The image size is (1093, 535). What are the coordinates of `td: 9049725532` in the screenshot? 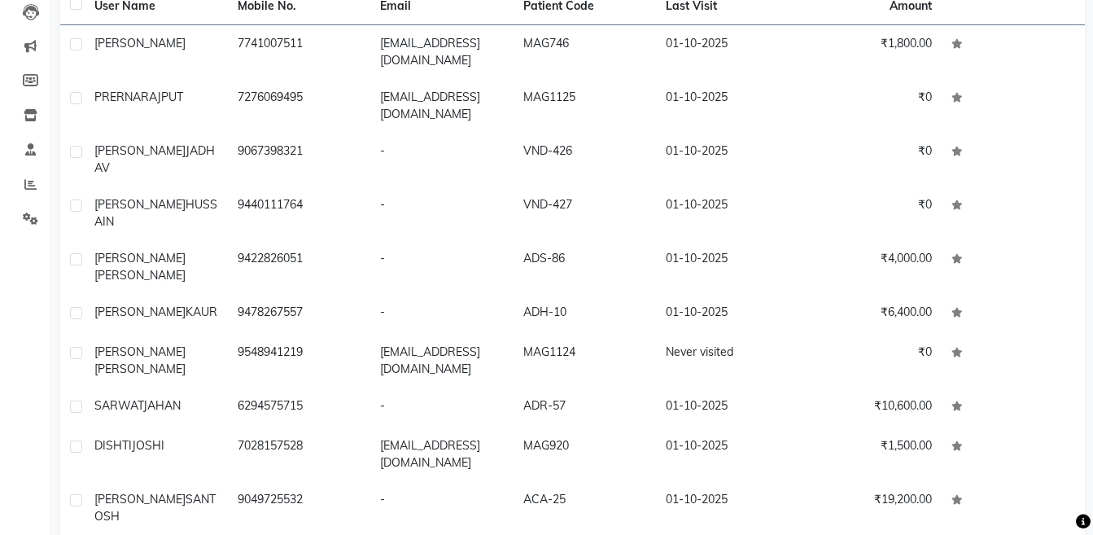 It's located at (299, 508).